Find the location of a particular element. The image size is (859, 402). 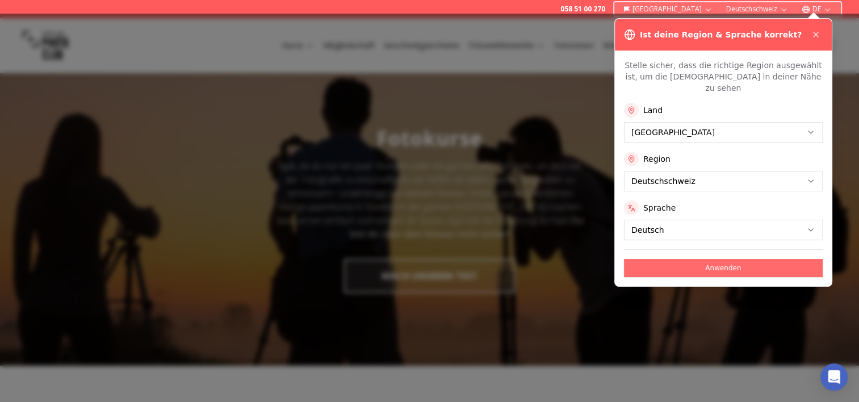

button: Anwenden is located at coordinates (723, 268).